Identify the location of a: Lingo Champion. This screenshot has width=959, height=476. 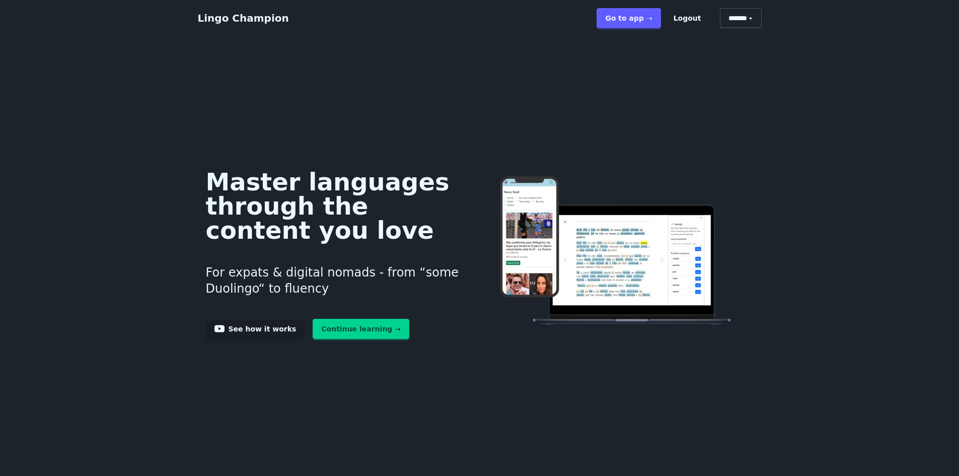
(243, 18).